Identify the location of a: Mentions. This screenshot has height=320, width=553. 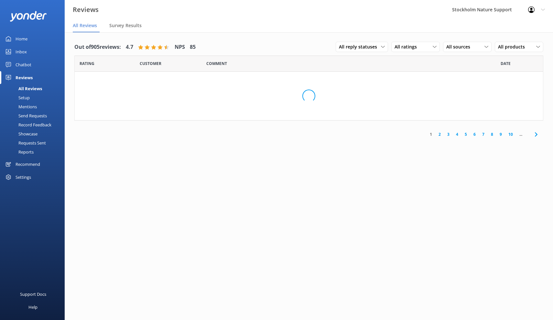
(34, 107).